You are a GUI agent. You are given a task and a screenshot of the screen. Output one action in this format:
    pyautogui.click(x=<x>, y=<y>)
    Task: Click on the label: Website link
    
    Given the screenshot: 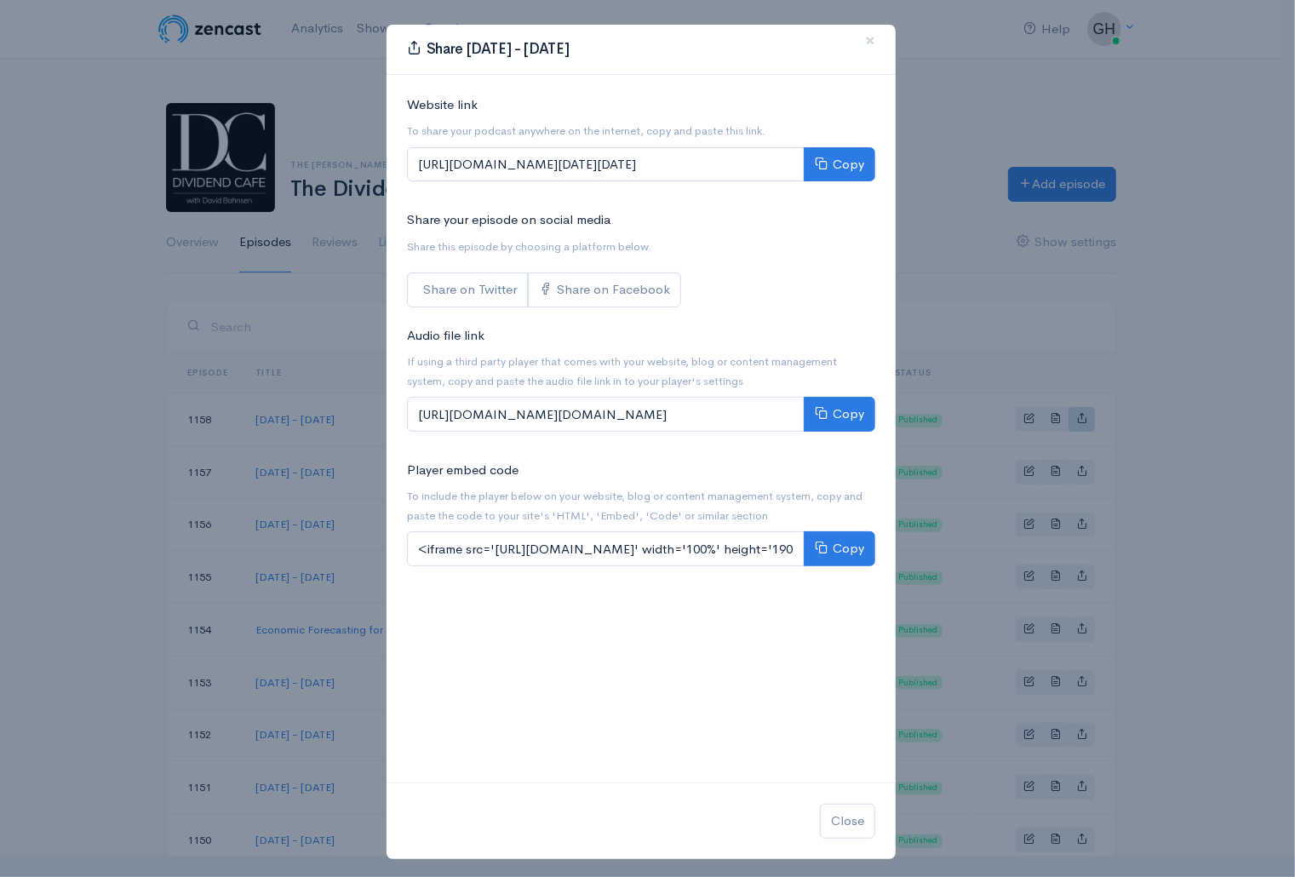 What is the action you would take?
    pyautogui.click(x=442, y=105)
    